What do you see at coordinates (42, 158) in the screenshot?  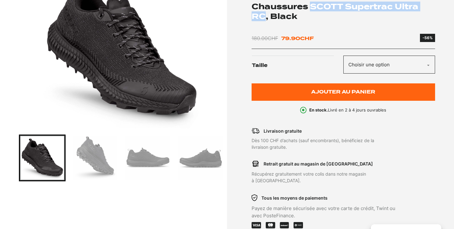 I see `div: Go to slide 1` at bounding box center [42, 158].